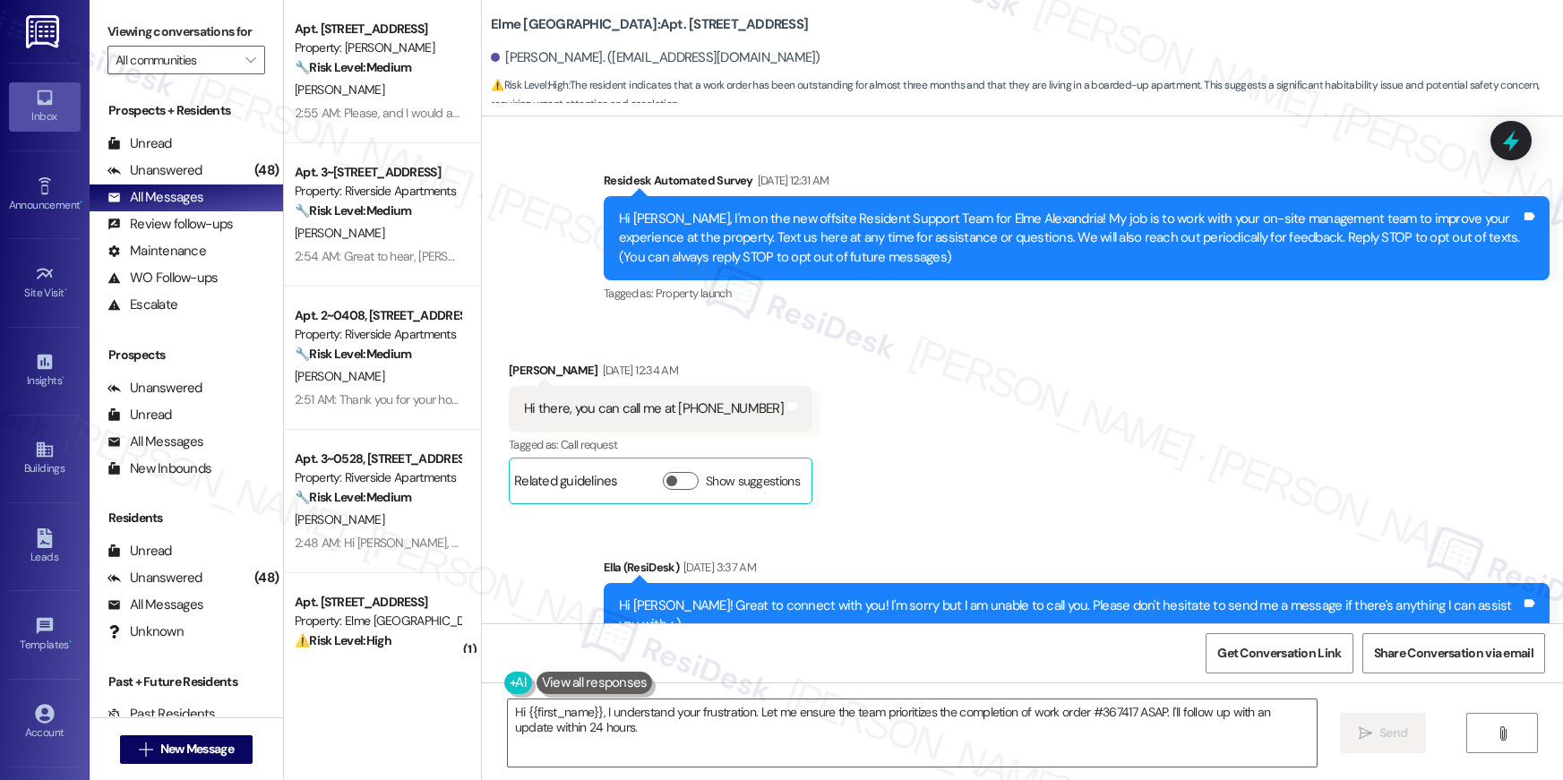 The image size is (1563, 780). I want to click on div: 2:55 AM: Please, and I would appreciate it if you keep me posted., so click(464, 113).